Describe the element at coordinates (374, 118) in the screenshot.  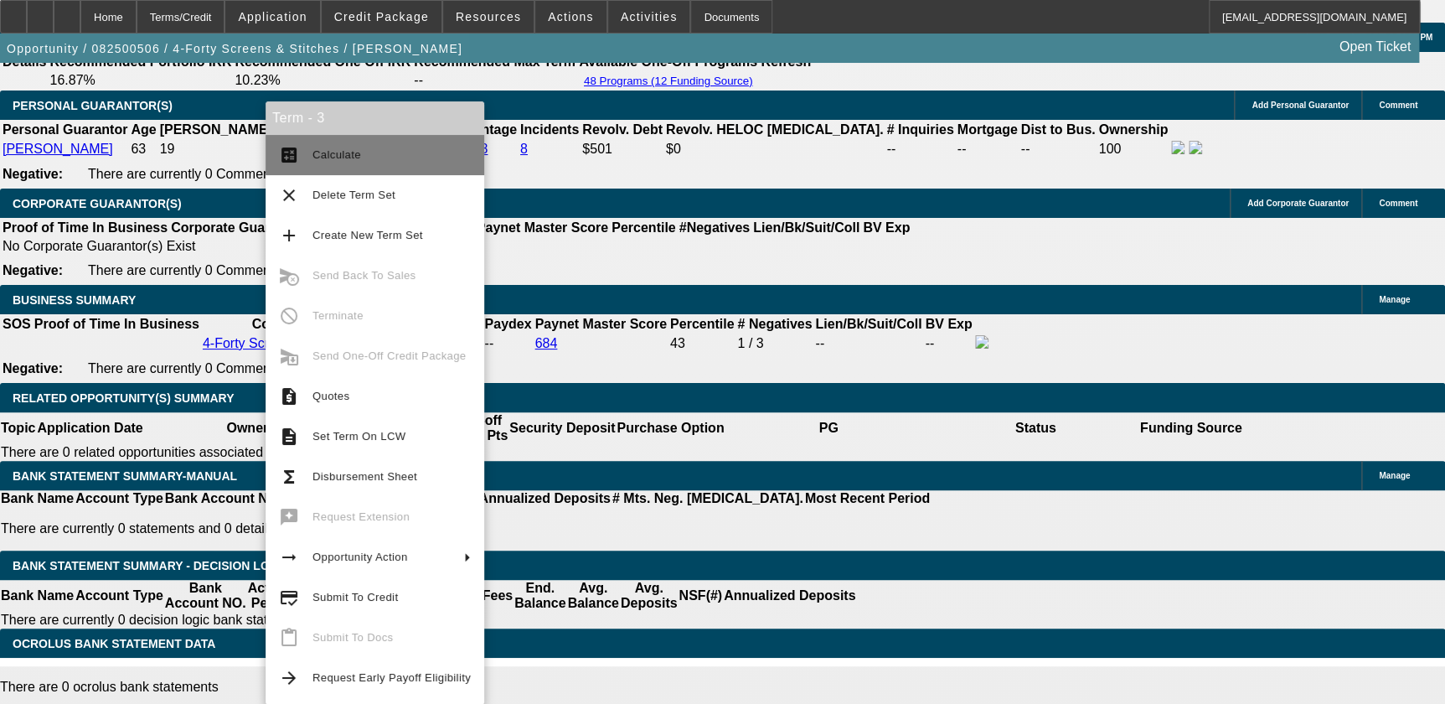
I see `div: Term - 3` at that location.